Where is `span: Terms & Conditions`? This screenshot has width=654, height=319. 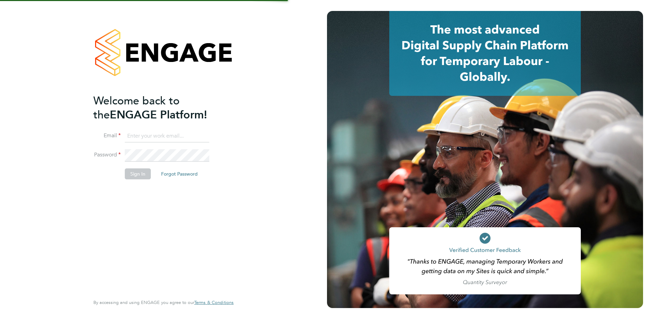
span: Terms & Conditions is located at coordinates (214, 302).